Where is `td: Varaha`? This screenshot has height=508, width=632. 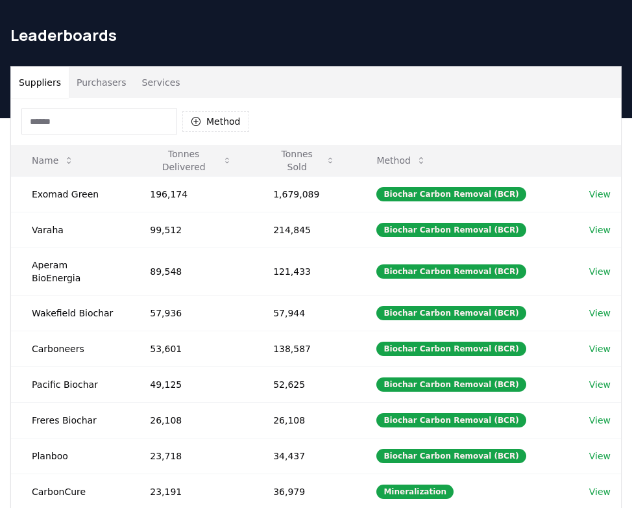
td: Varaha is located at coordinates (70, 229).